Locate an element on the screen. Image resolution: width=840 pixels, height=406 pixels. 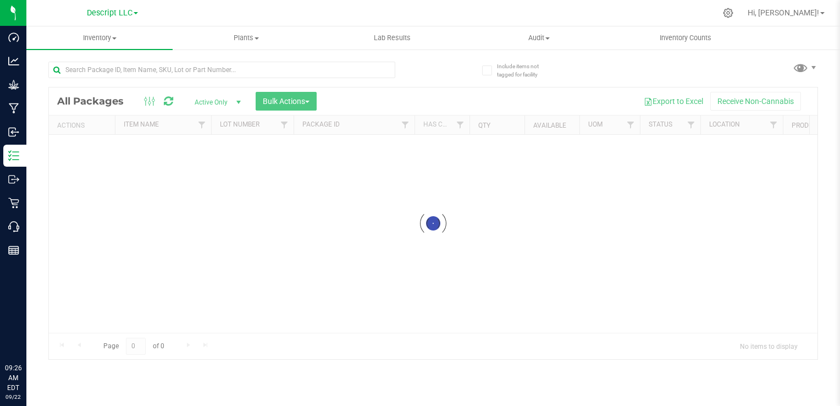
inline-svg: Outbound is located at coordinates (14, 179).